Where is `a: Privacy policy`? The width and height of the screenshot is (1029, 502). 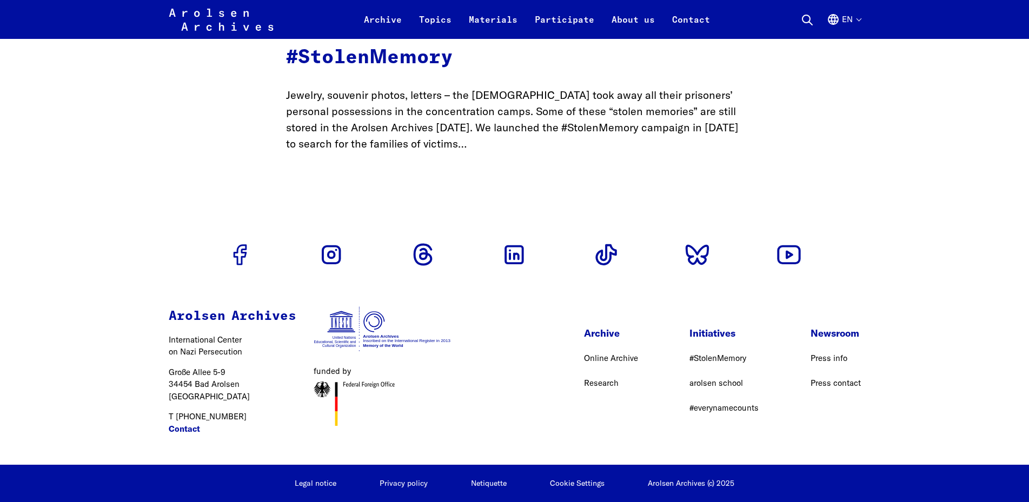
a: Privacy policy is located at coordinates (403, 484).